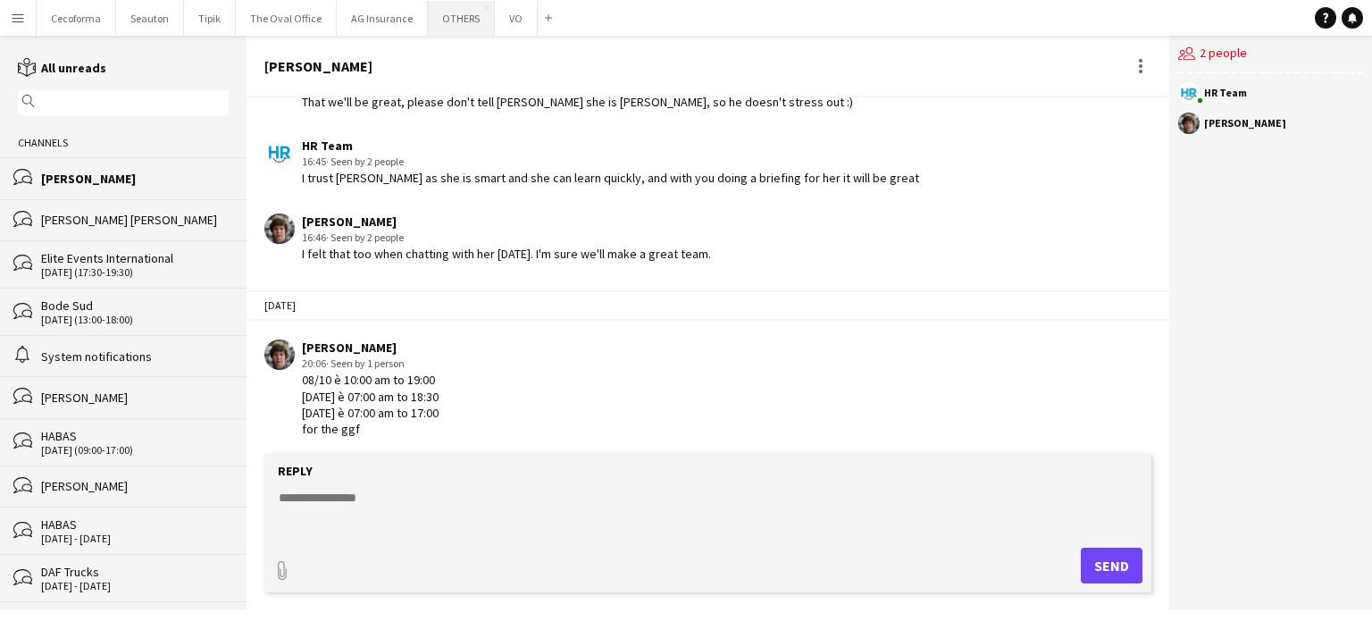 This screenshot has height=621, width=1372. Describe the element at coordinates (135, 258) in the screenshot. I see `div: Elite Events International` at that location.